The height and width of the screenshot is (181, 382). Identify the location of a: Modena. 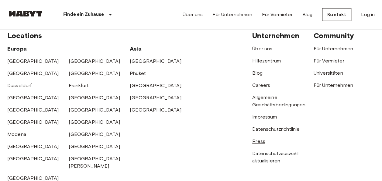
(17, 134).